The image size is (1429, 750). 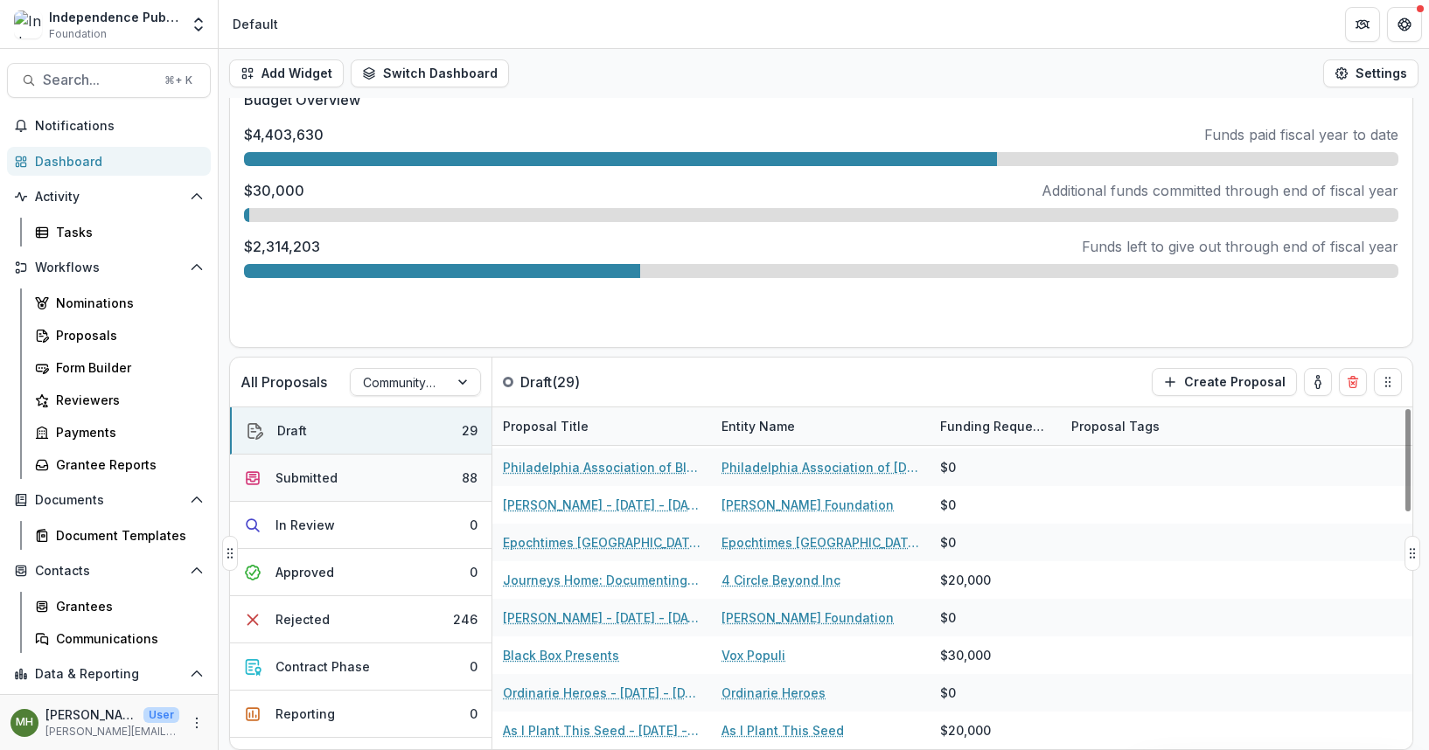 I want to click on div: 29, so click(x=469, y=430).